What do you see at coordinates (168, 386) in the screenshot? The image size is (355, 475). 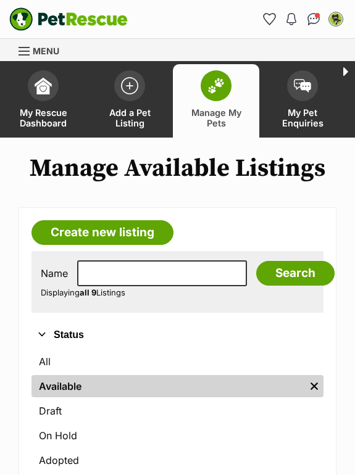 I see `a: Available` at bounding box center [168, 386].